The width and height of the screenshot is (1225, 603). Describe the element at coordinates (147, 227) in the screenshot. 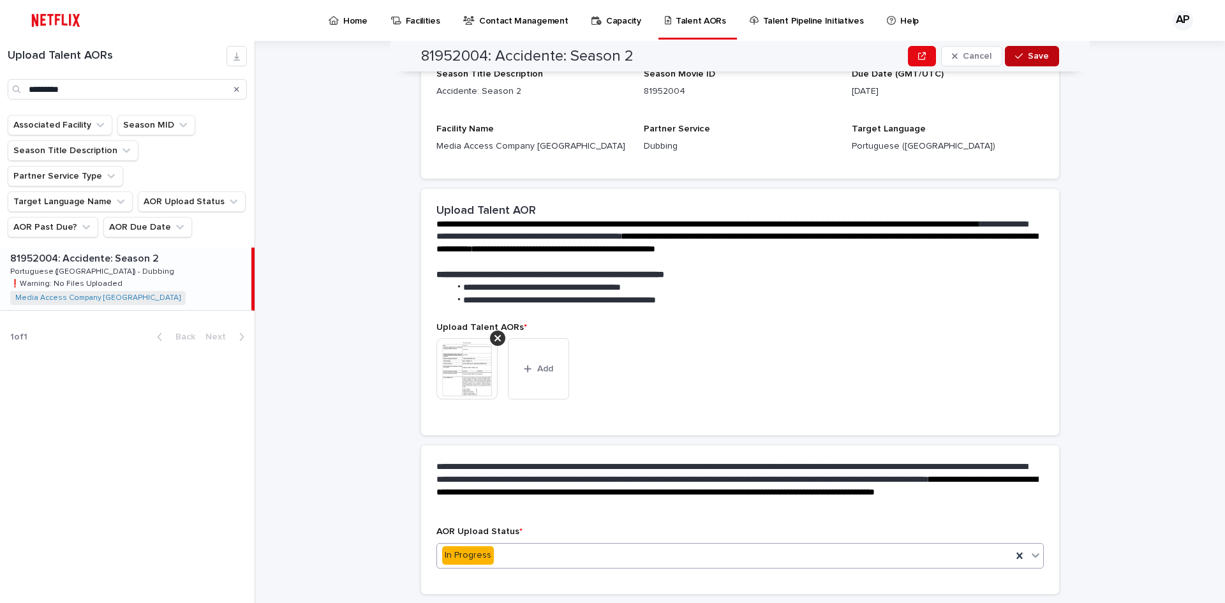

I see `button: AOR Due Date` at that location.